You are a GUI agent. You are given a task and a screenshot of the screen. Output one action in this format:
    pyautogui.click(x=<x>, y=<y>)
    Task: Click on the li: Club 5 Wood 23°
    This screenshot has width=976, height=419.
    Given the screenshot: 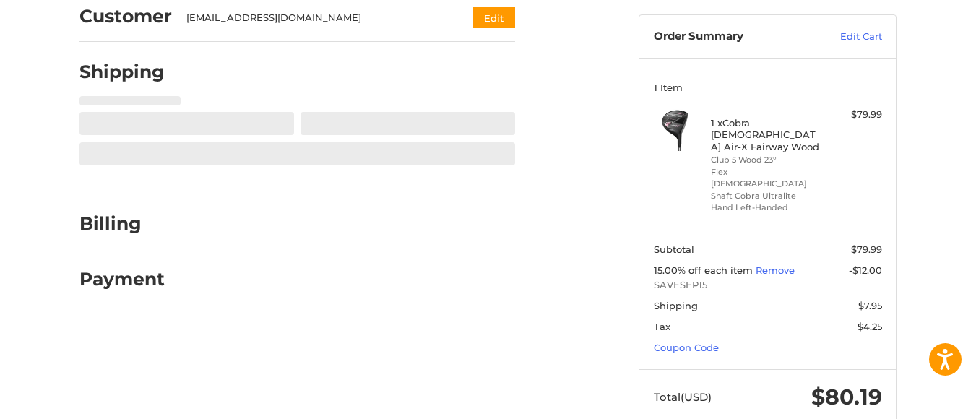 What is the action you would take?
    pyautogui.click(x=766, y=160)
    